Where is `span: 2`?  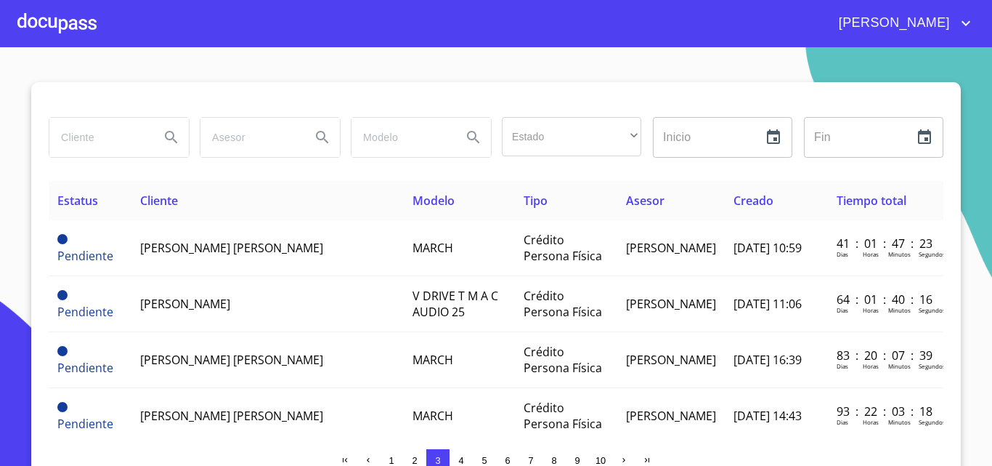 span: 2 is located at coordinates (414, 460).